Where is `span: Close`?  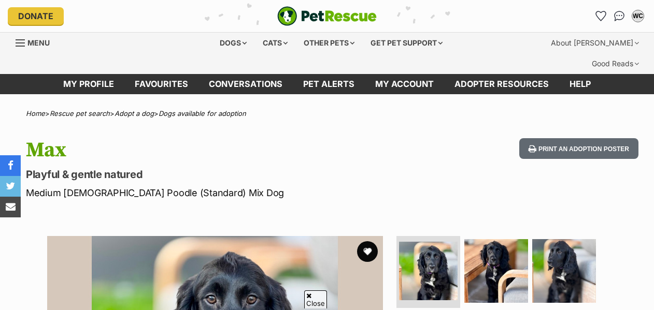 span: Close is located at coordinates (316, 299).